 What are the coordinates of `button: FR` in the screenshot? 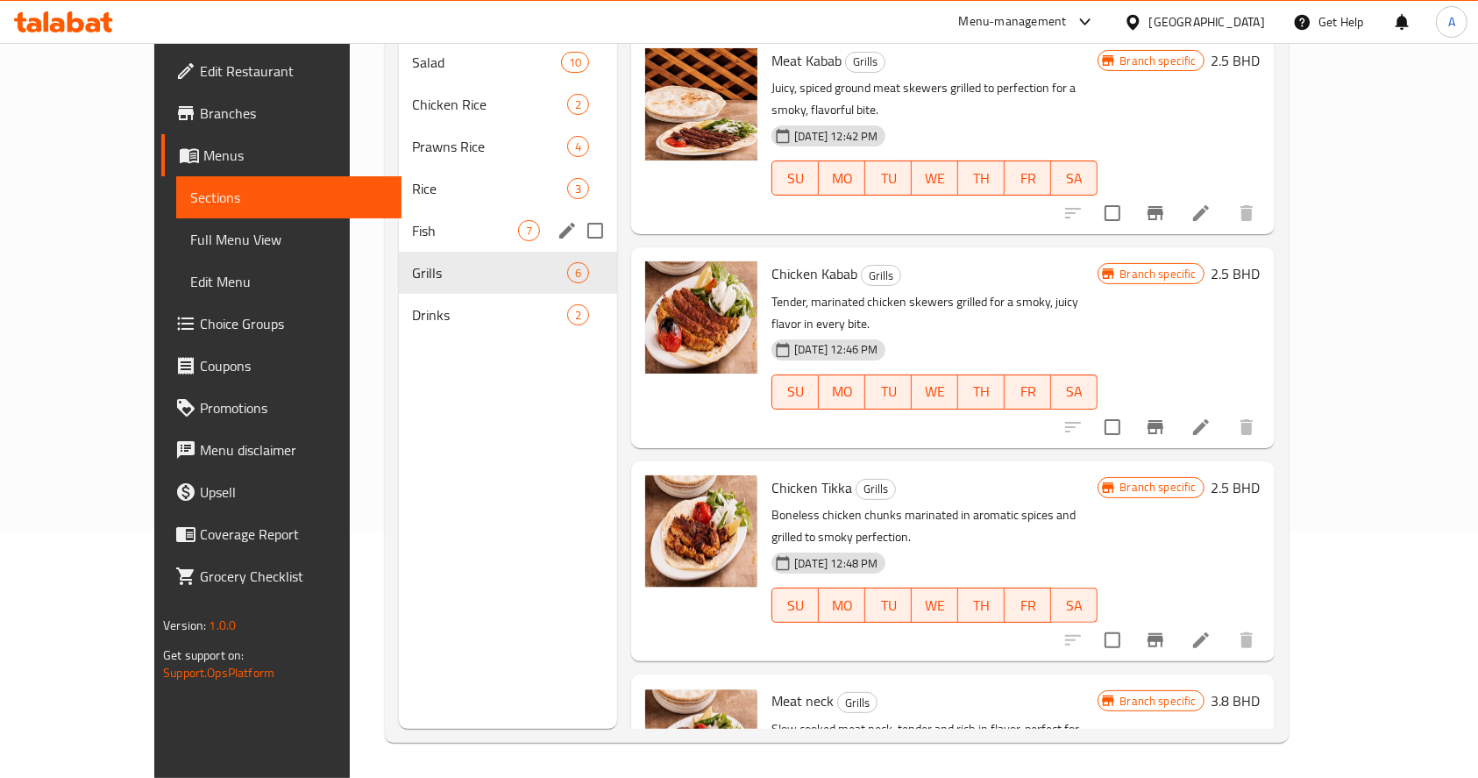 It's located at (1027, 178).